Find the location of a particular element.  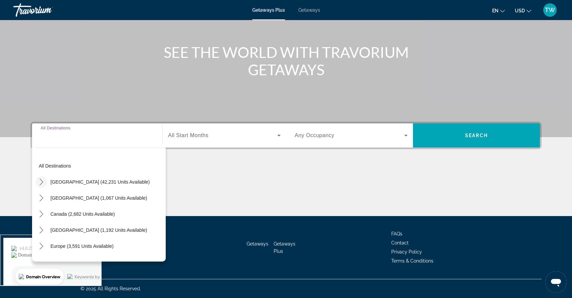

div: v 4.0.25 is located at coordinates (26, 13).